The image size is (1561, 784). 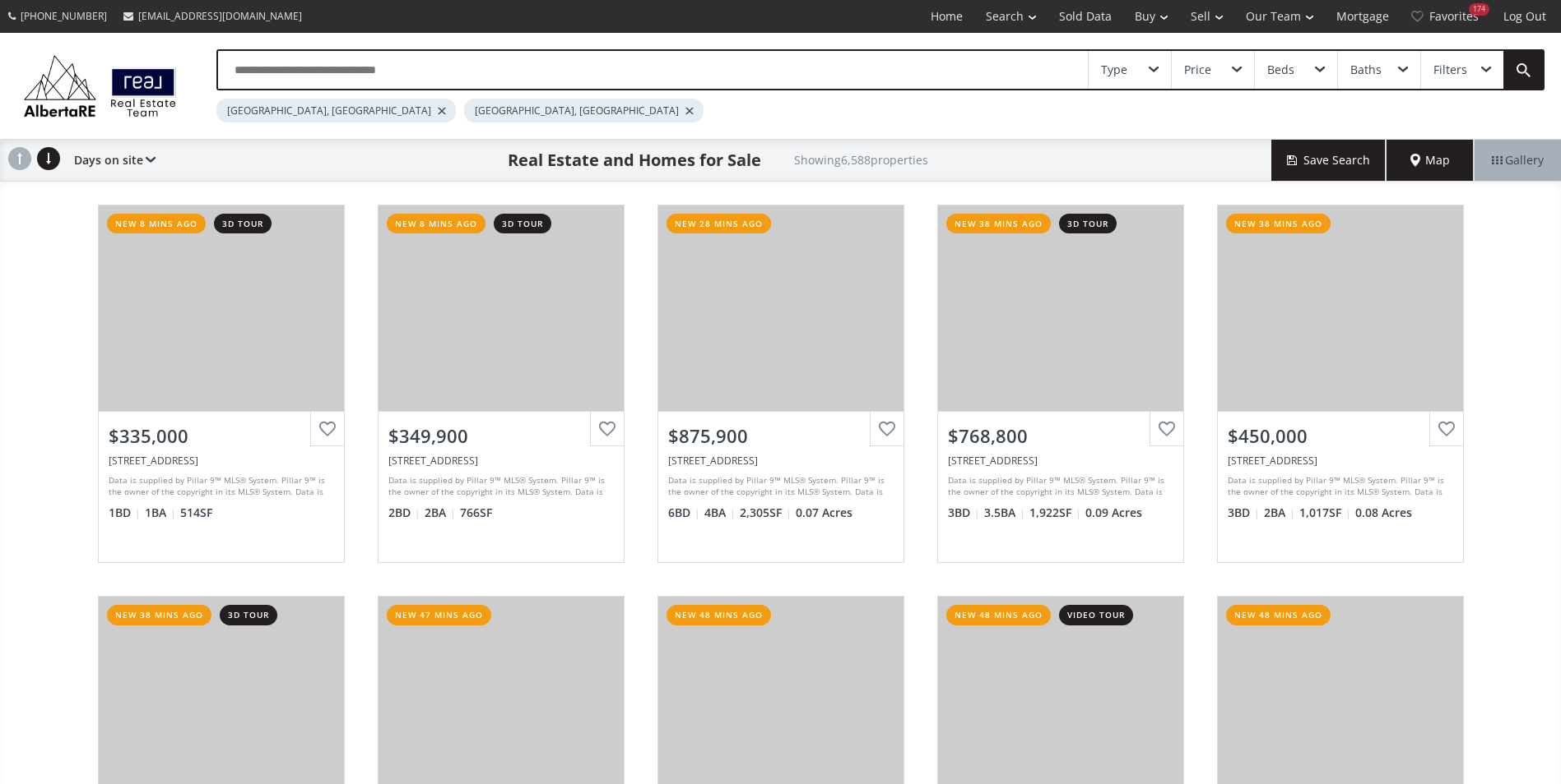 What do you see at coordinates (1450, 70) in the screenshot?
I see `div: Filters` at bounding box center [1450, 70].